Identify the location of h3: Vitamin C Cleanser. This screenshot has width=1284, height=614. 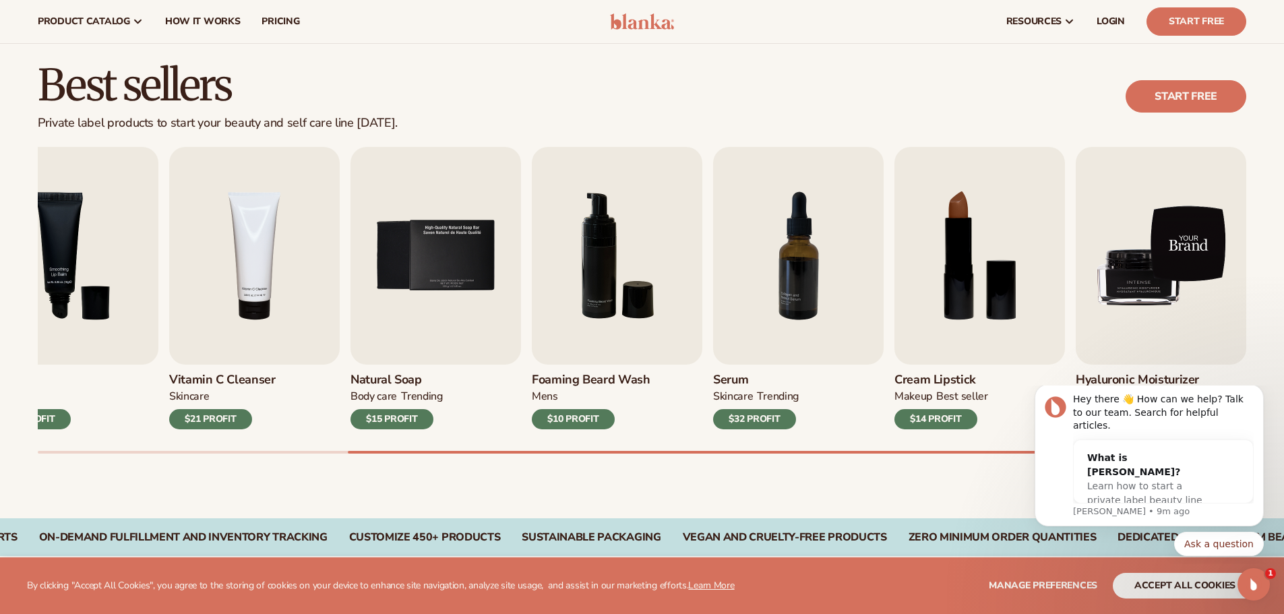
(222, 380).